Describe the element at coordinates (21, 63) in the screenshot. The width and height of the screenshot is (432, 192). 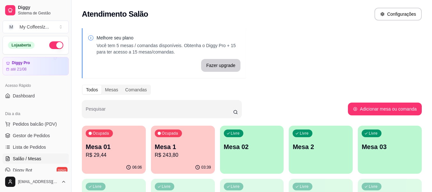
I see `article: Diggy Pro` at that location.